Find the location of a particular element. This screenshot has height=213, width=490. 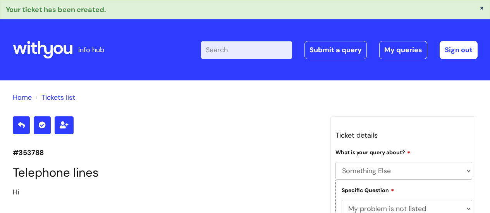

li: Solution home is located at coordinates (22, 98).